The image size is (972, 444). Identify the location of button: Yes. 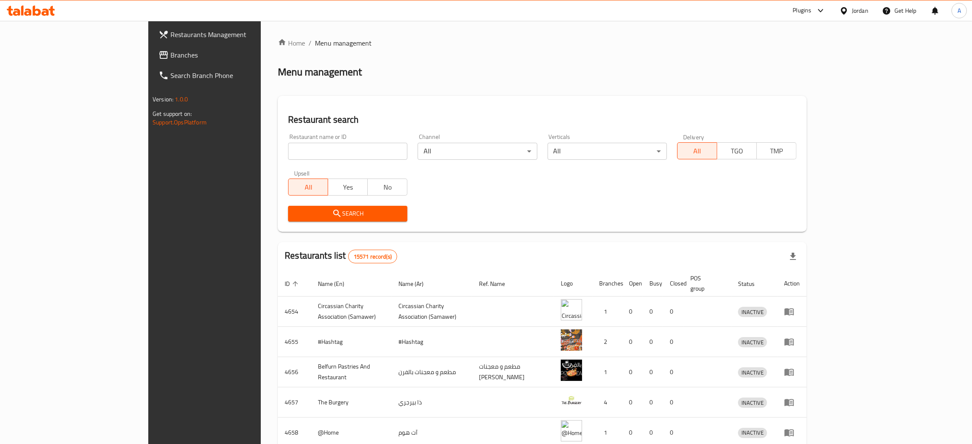
(348, 187).